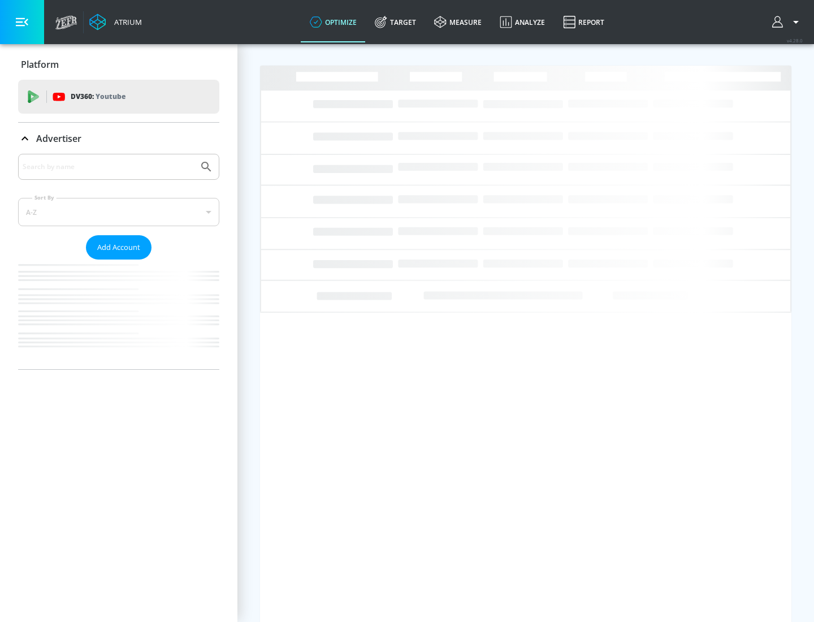 The height and width of the screenshot is (622, 814). I want to click on a: measure, so click(458, 22).